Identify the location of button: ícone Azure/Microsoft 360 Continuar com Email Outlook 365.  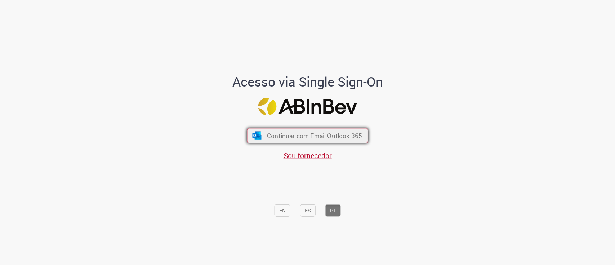
(307, 135).